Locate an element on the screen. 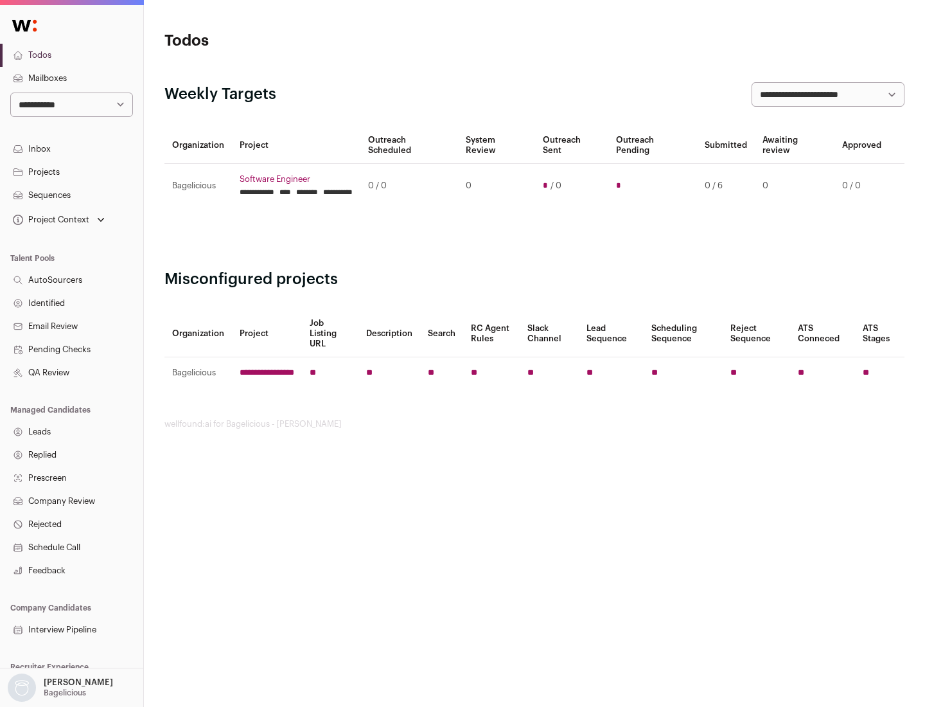 Image resolution: width=925 pixels, height=707 pixels. th: Description is located at coordinates (389, 333).